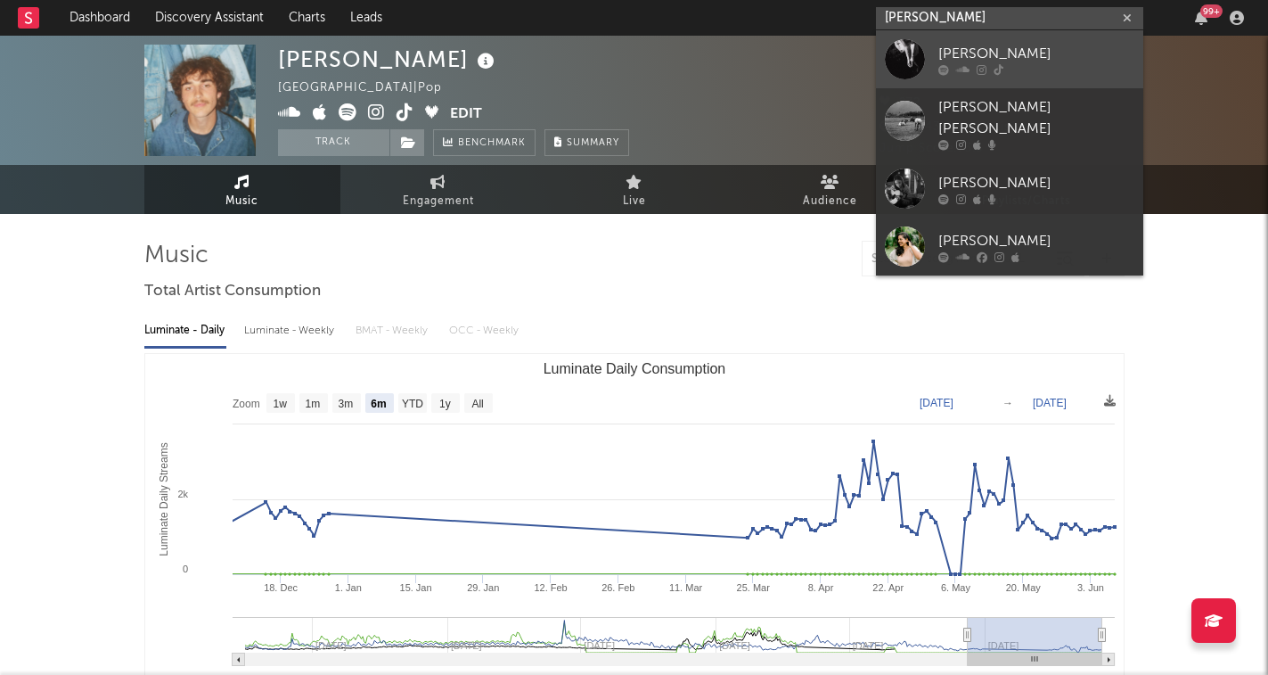 This screenshot has height=675, width=1268. Describe the element at coordinates (184, 569) in the screenshot. I see `text: 0` at that location.